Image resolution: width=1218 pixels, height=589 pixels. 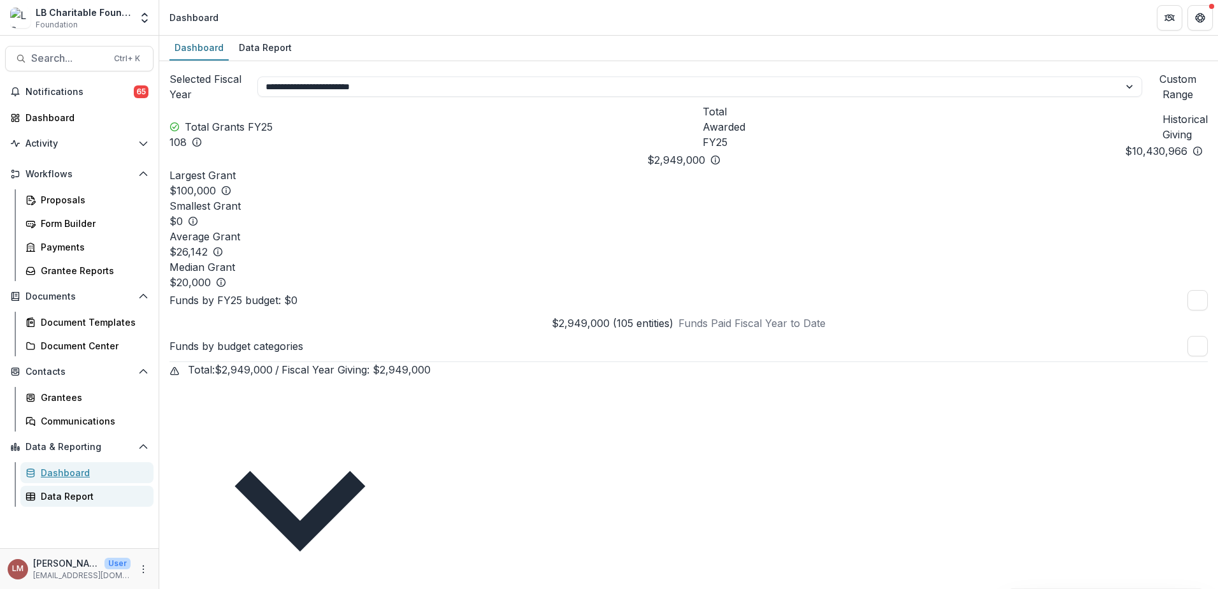 What do you see at coordinates (176, 221) in the screenshot?
I see `p: $0` at bounding box center [176, 221].